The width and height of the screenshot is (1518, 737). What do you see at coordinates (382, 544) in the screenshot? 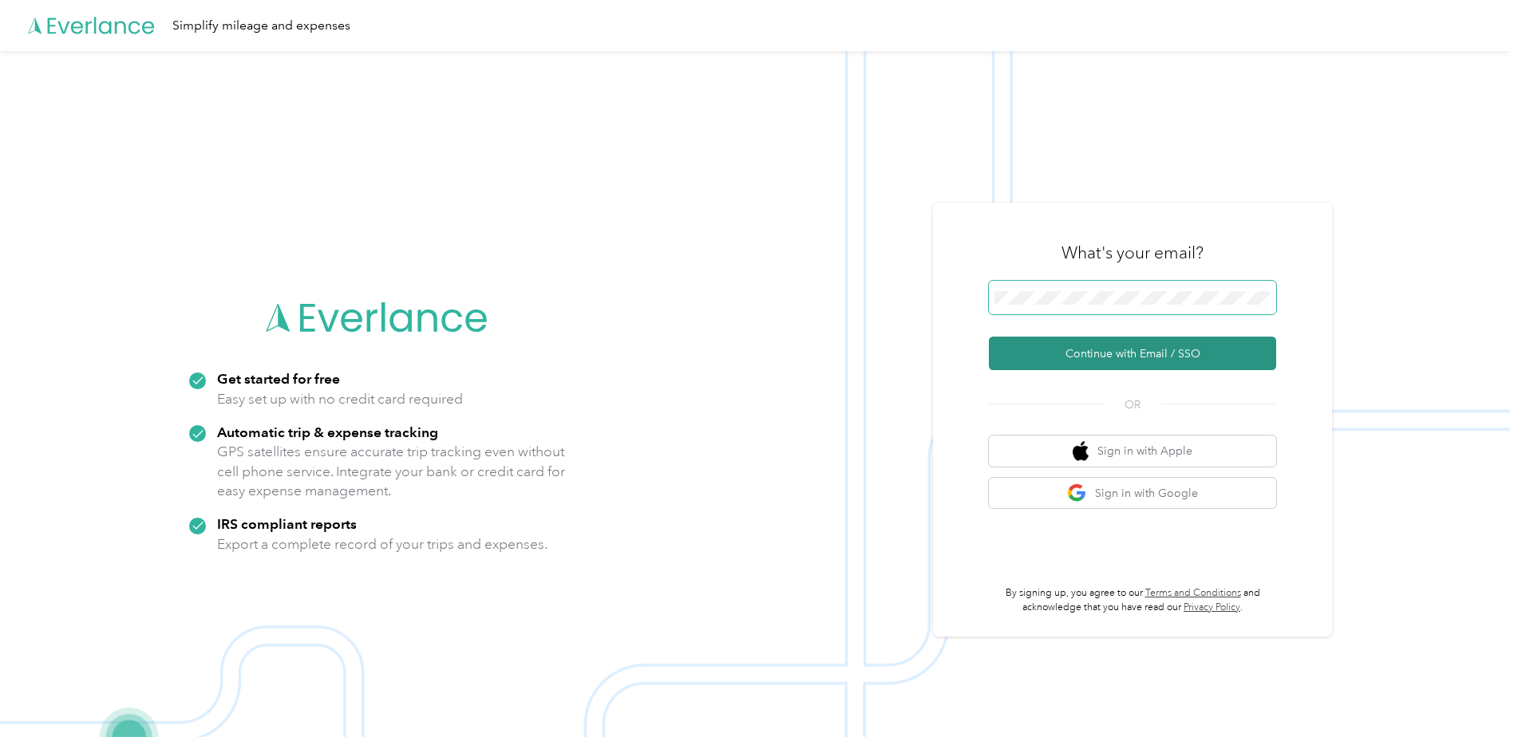
I see `p: Export a complete record of your trips and expenses.` at bounding box center [382, 544].